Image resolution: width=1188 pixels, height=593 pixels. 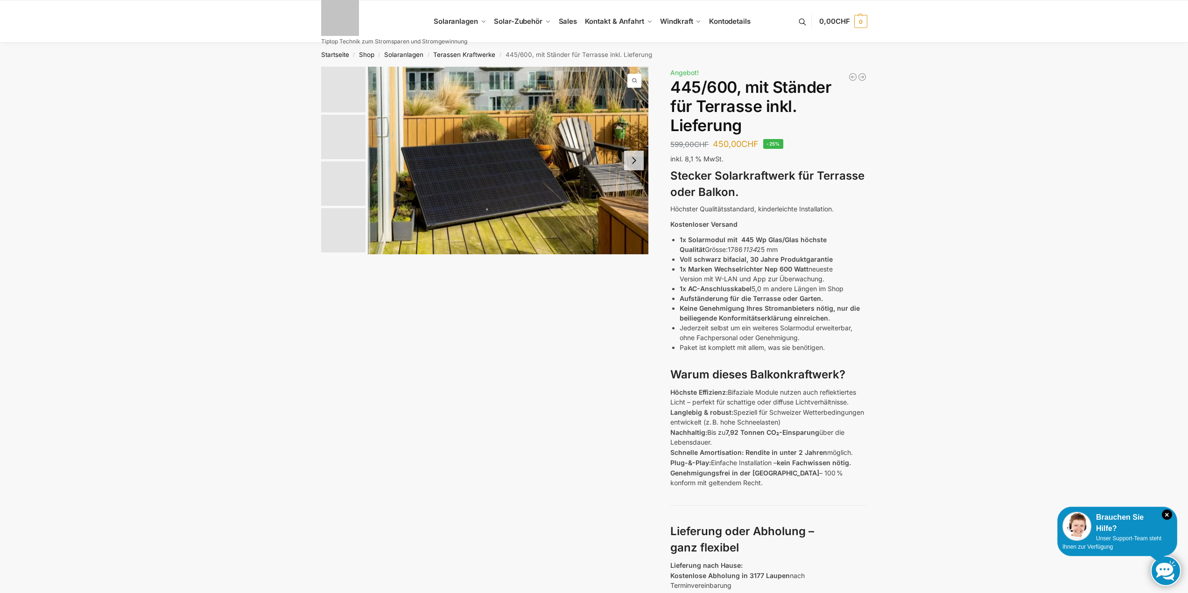 I want to click on strong: Lieferung nach Hause:, so click(x=706, y=565).